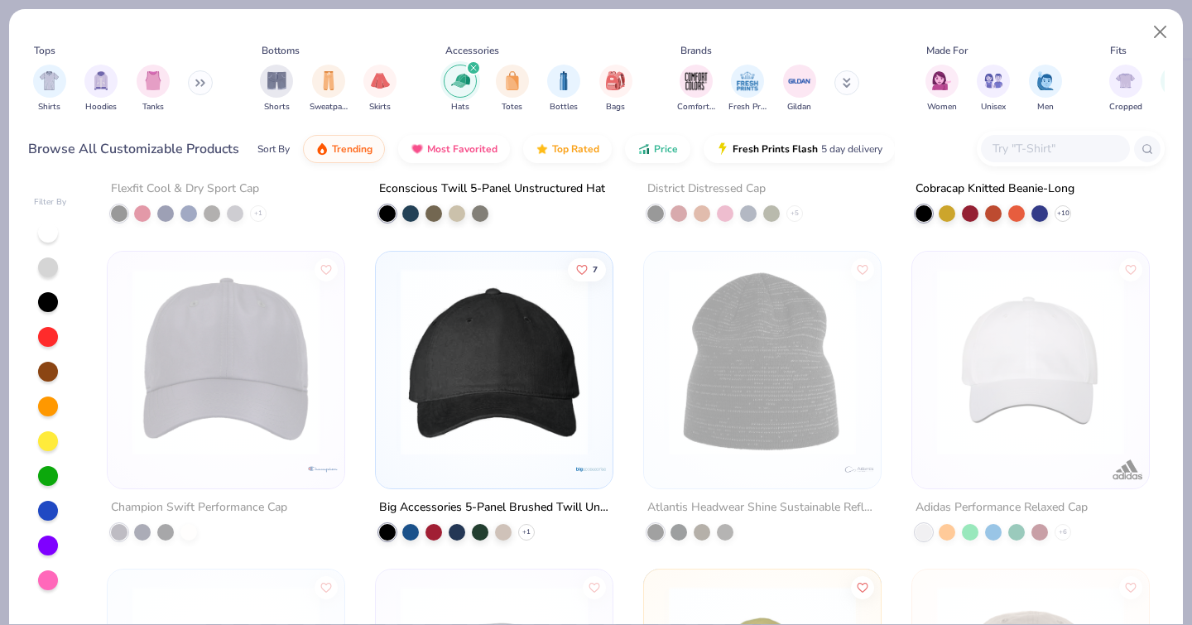 The height and width of the screenshot is (625, 1192). Describe the element at coordinates (696, 81) in the screenshot. I see `img: Comfort Colors Image` at that location.